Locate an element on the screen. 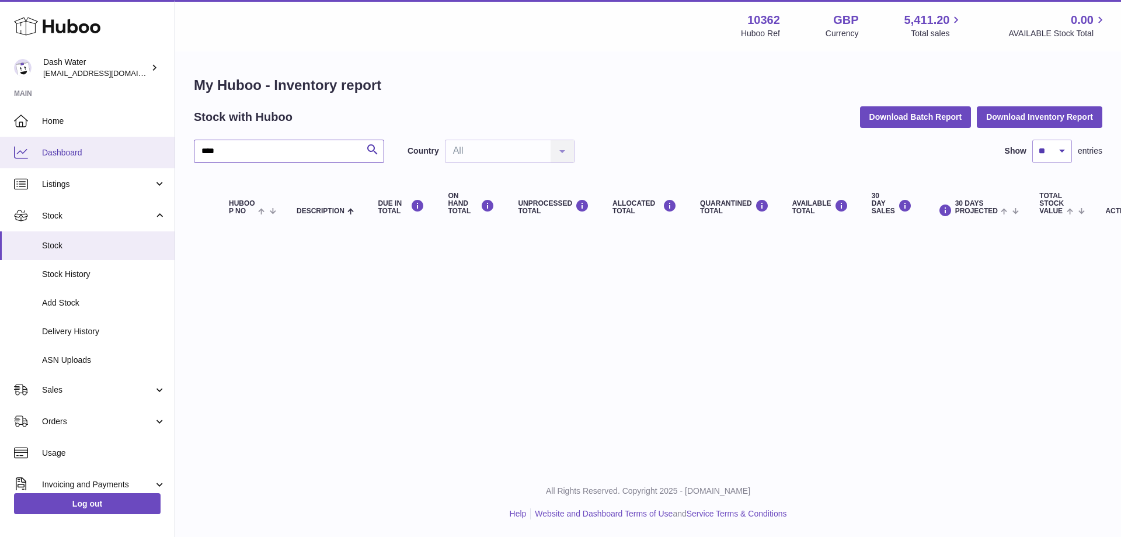 The image size is (1121, 537). div: 30 DAY SALES is located at coordinates (892, 204).